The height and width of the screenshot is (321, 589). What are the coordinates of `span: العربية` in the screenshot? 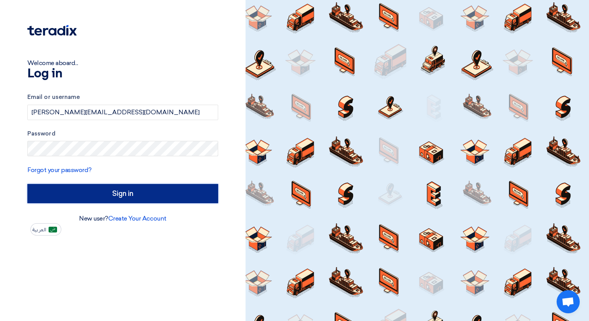 It's located at (39, 230).